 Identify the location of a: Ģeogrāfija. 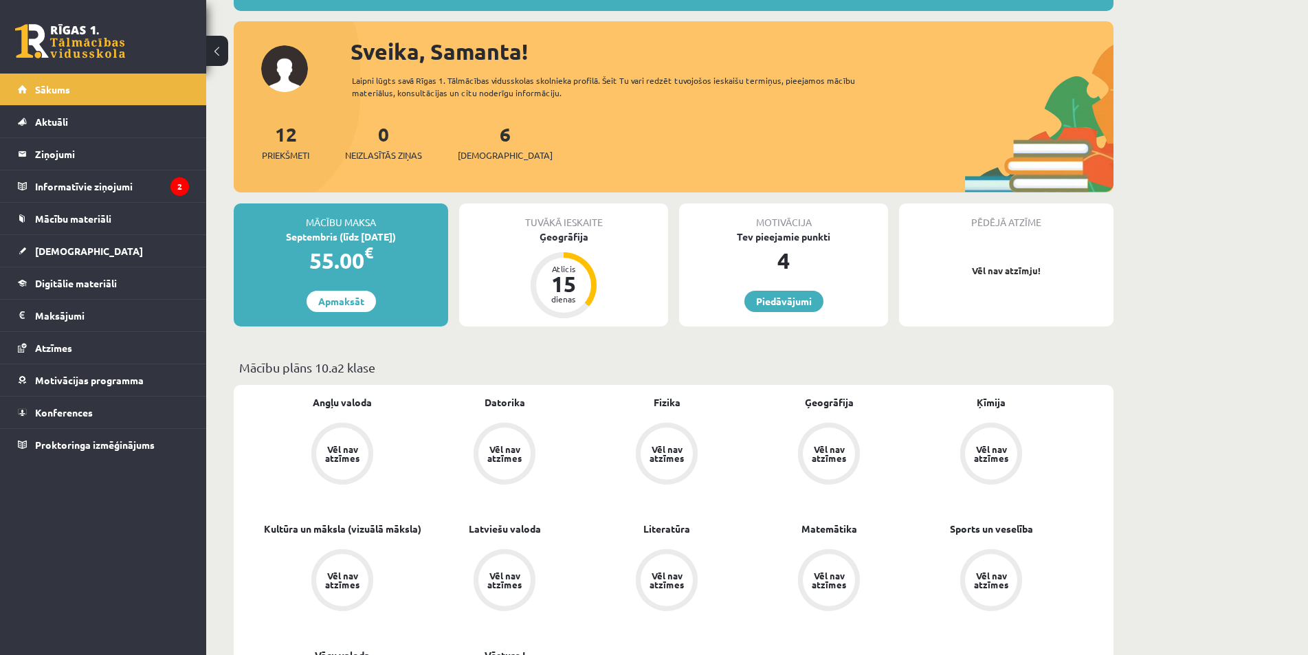
(829, 402).